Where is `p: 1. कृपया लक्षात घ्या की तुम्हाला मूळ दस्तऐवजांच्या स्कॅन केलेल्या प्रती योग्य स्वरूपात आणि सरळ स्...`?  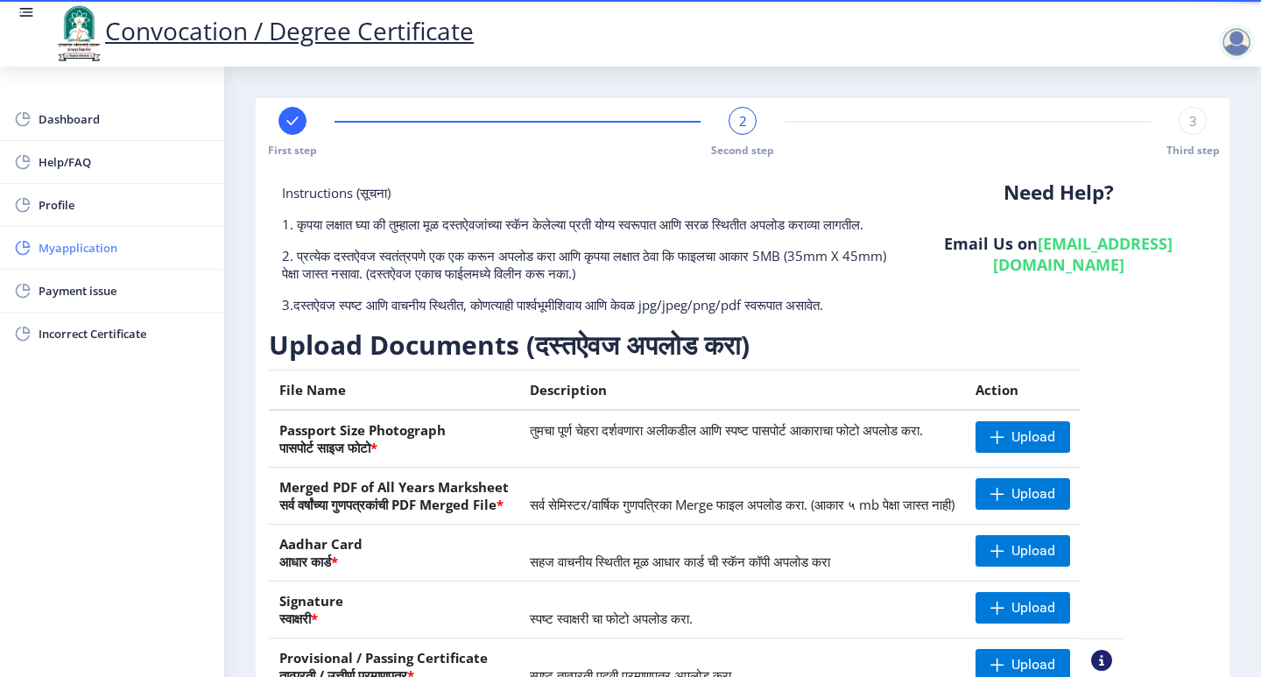 p: 1. कृपया लक्षात घ्या की तुम्हाला मूळ दस्तऐवजांच्या स्कॅन केलेल्या प्रती योग्य स्वरूपात आणि सरळ स्... is located at coordinates (584, 224).